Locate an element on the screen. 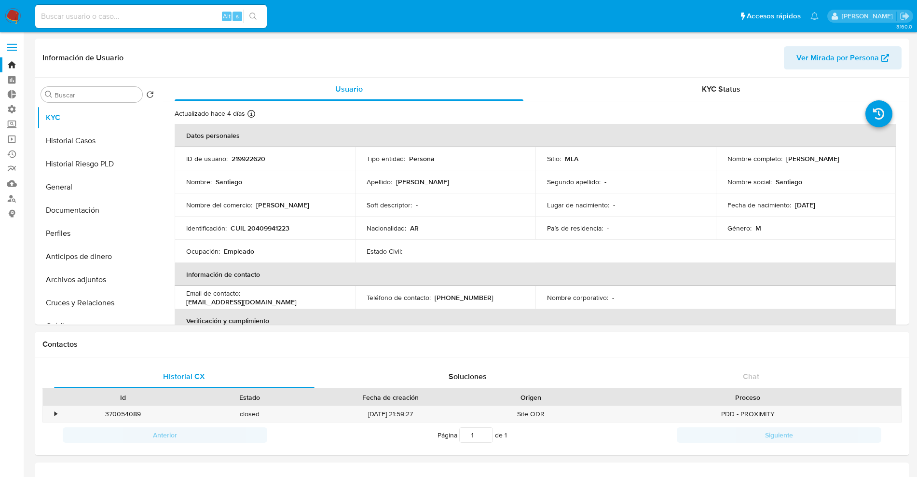 The height and width of the screenshot is (477, 917). button: Historial Casos is located at coordinates (97, 141).